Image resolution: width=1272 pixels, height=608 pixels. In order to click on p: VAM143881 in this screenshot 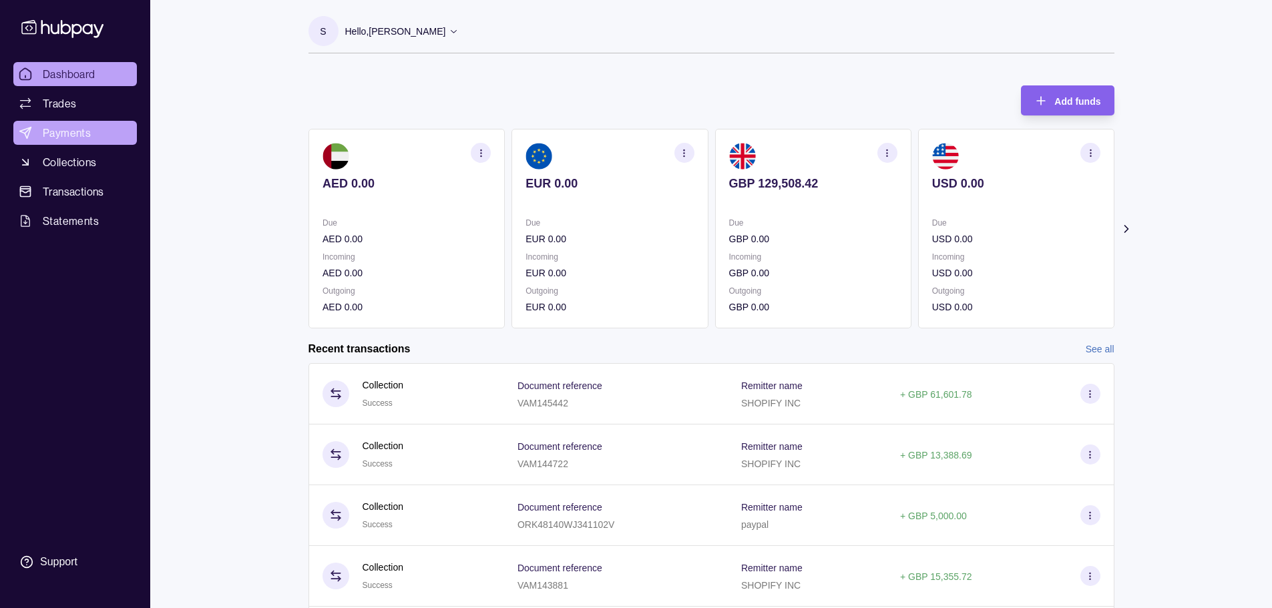, I will do `click(543, 585)`.